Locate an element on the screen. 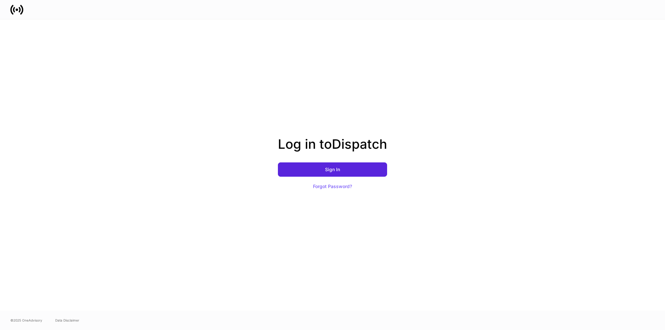 The image size is (665, 330). button: Sign In is located at coordinates (333, 170).